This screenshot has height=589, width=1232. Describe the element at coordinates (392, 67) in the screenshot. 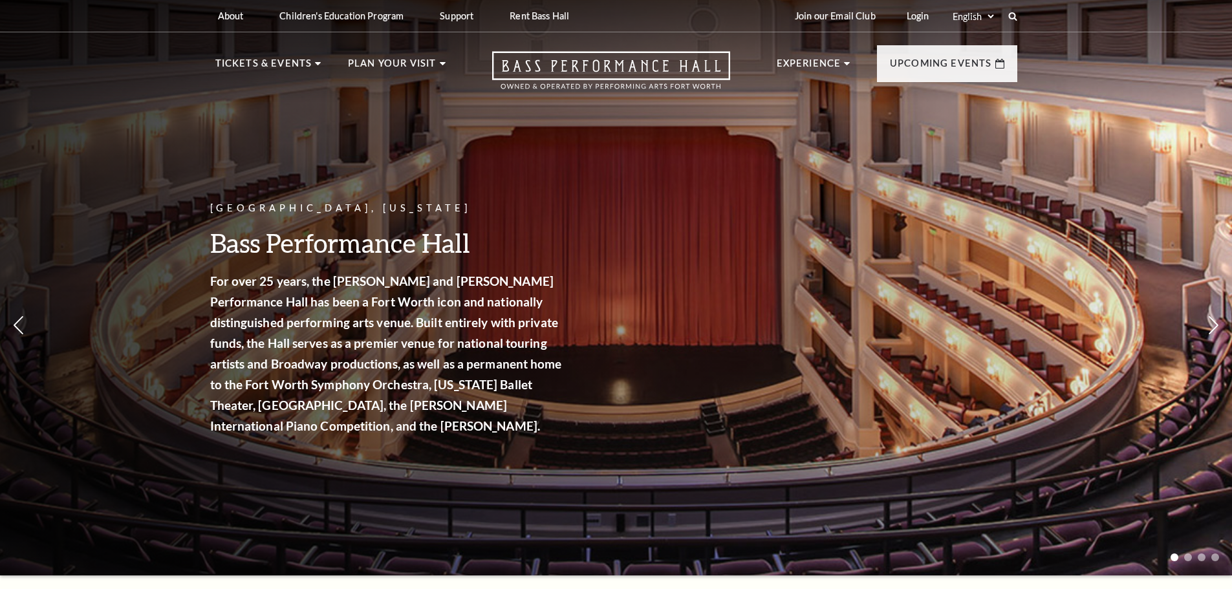

I see `p: Plan Your Visit` at that location.